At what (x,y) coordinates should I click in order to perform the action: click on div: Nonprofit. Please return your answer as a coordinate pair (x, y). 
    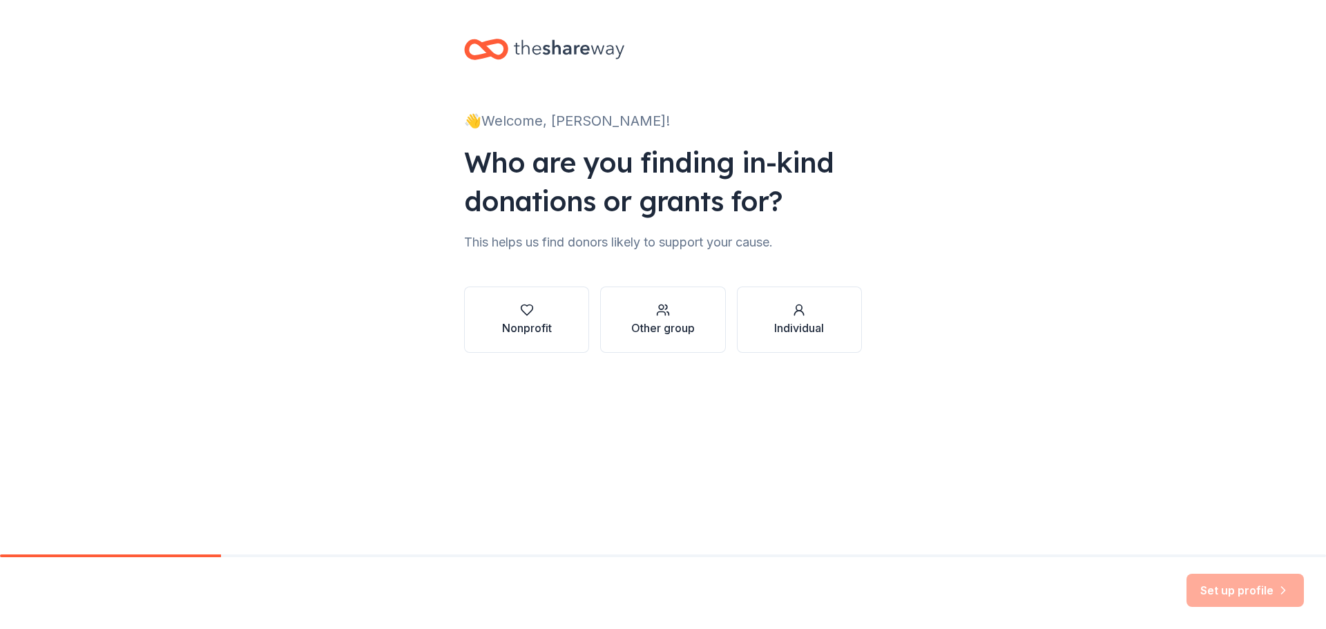
    Looking at the image, I should click on (527, 328).